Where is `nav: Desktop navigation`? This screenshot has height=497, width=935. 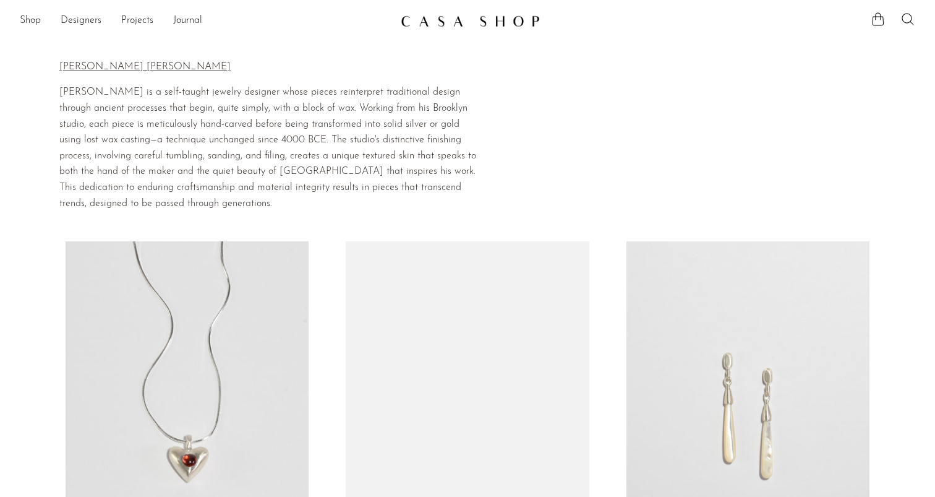
nav: Desktop navigation is located at coordinates (205, 21).